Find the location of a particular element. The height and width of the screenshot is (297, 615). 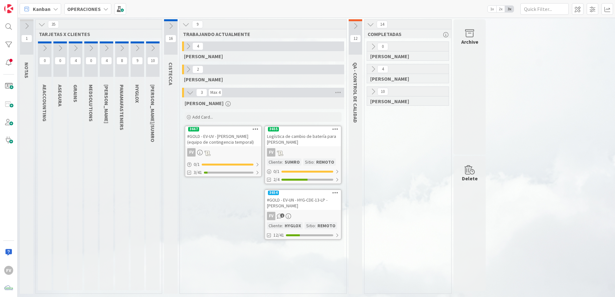

span: 35 is located at coordinates (53, 24).